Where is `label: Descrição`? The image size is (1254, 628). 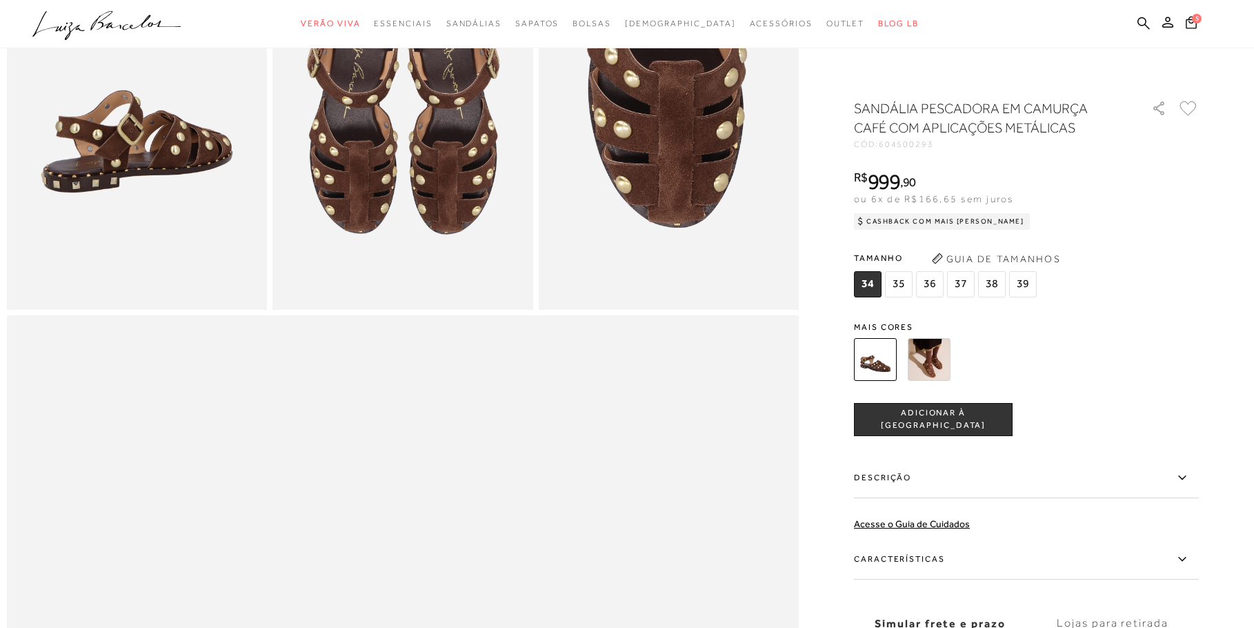 label: Descrição is located at coordinates (1026, 478).